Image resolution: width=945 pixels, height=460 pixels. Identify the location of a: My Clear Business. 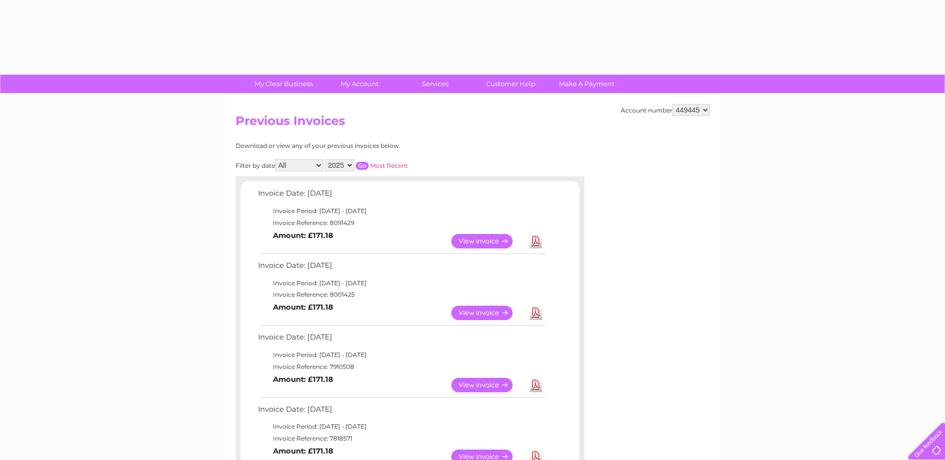
(284, 84).